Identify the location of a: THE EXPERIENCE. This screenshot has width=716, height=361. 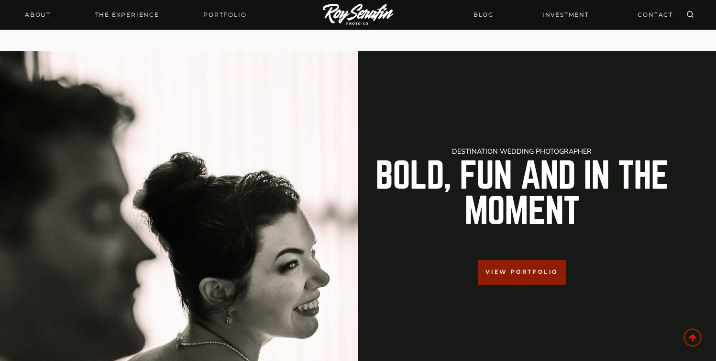
(127, 15).